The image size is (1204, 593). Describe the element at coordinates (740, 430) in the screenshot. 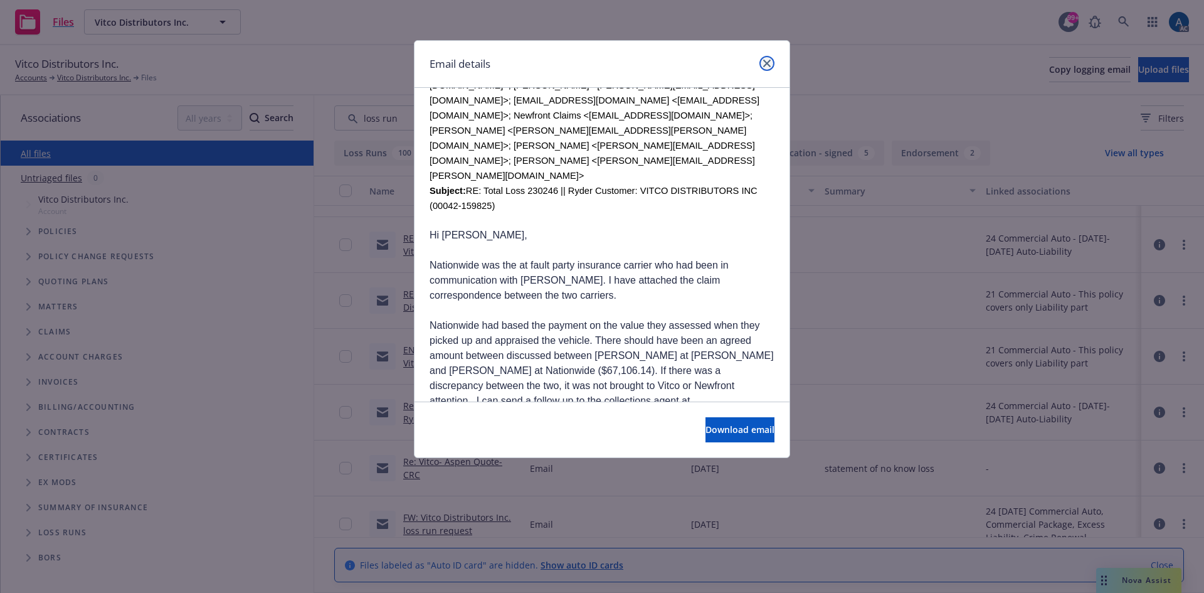

I see `button: Download email` at that location.